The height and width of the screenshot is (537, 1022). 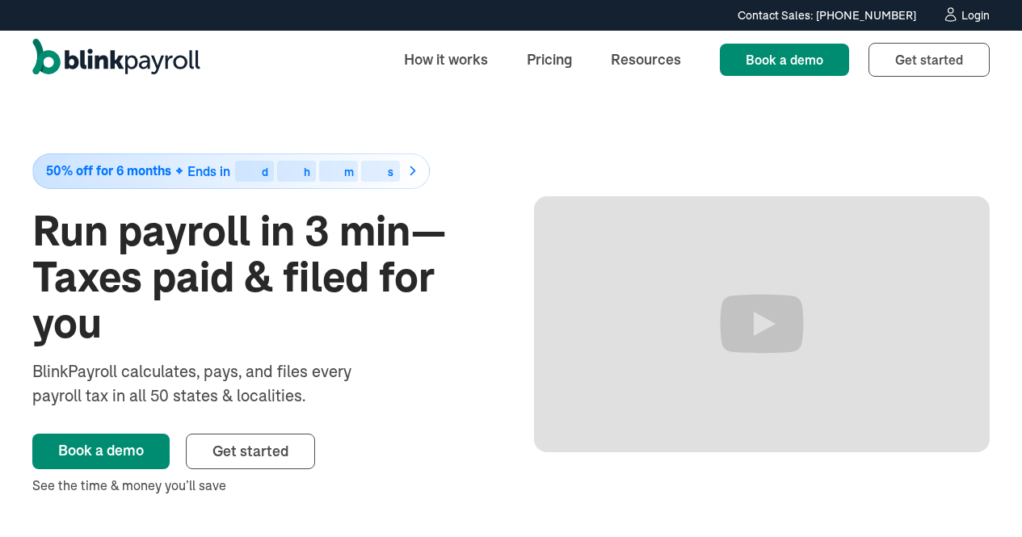 What do you see at coordinates (108, 171) in the screenshot?
I see `span: 50% off for 6 months` at bounding box center [108, 171].